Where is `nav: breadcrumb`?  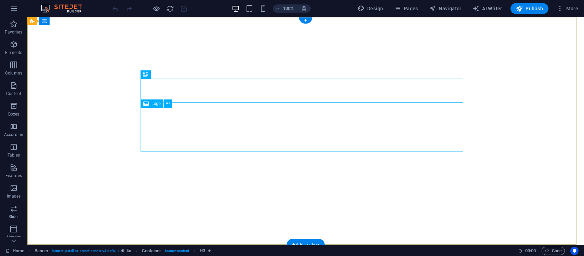 nav: breadcrumb is located at coordinates (123, 251).